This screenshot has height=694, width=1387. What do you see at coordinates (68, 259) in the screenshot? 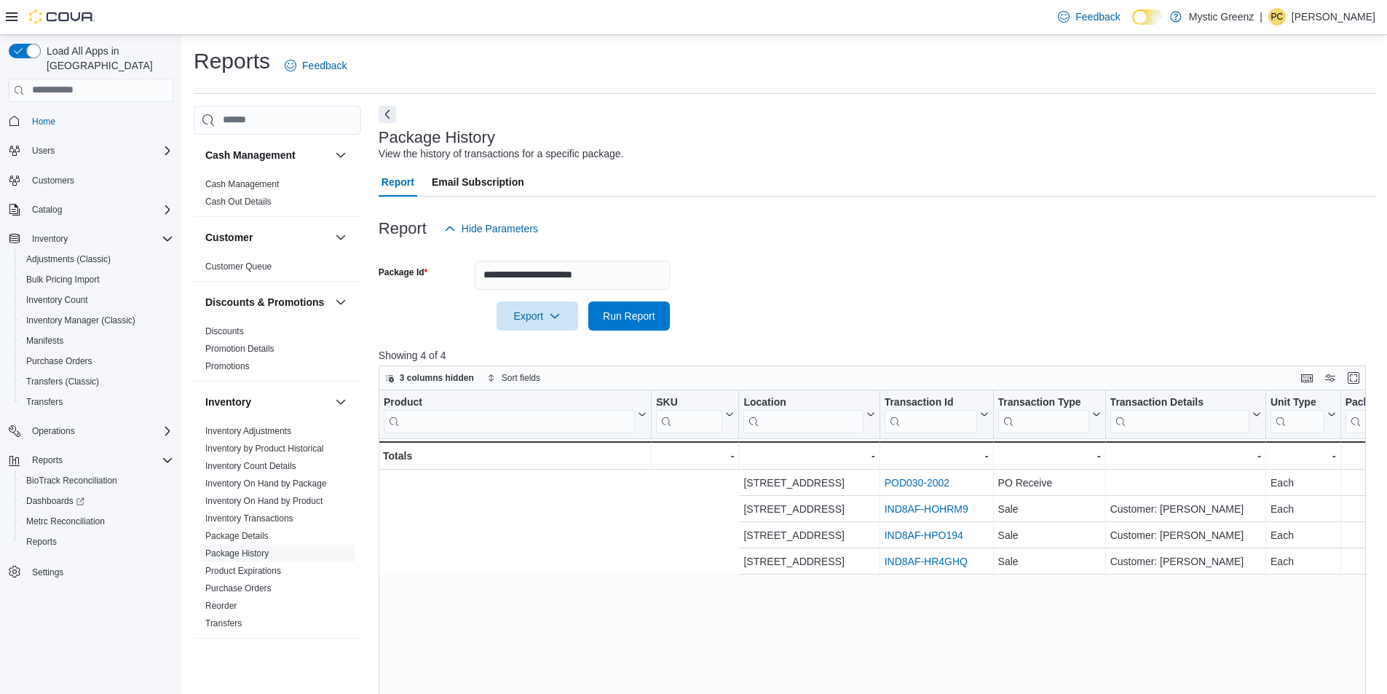
I see `span: Adjustments (Classic)` at bounding box center [68, 259].